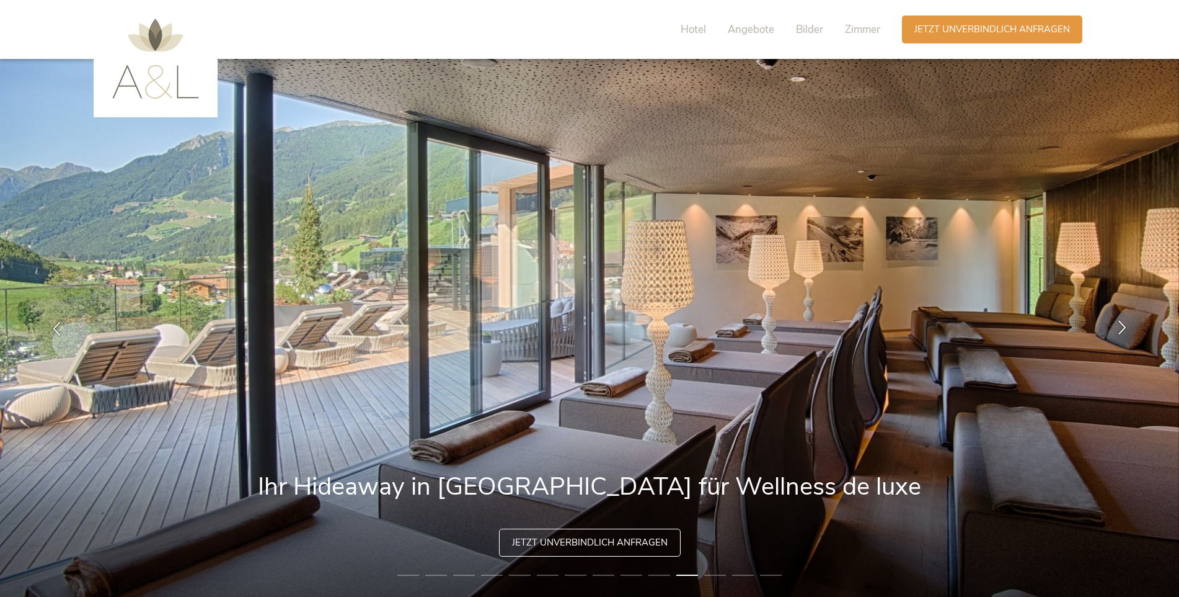  What do you see at coordinates (693, 29) in the screenshot?
I see `span: Hotel` at bounding box center [693, 29].